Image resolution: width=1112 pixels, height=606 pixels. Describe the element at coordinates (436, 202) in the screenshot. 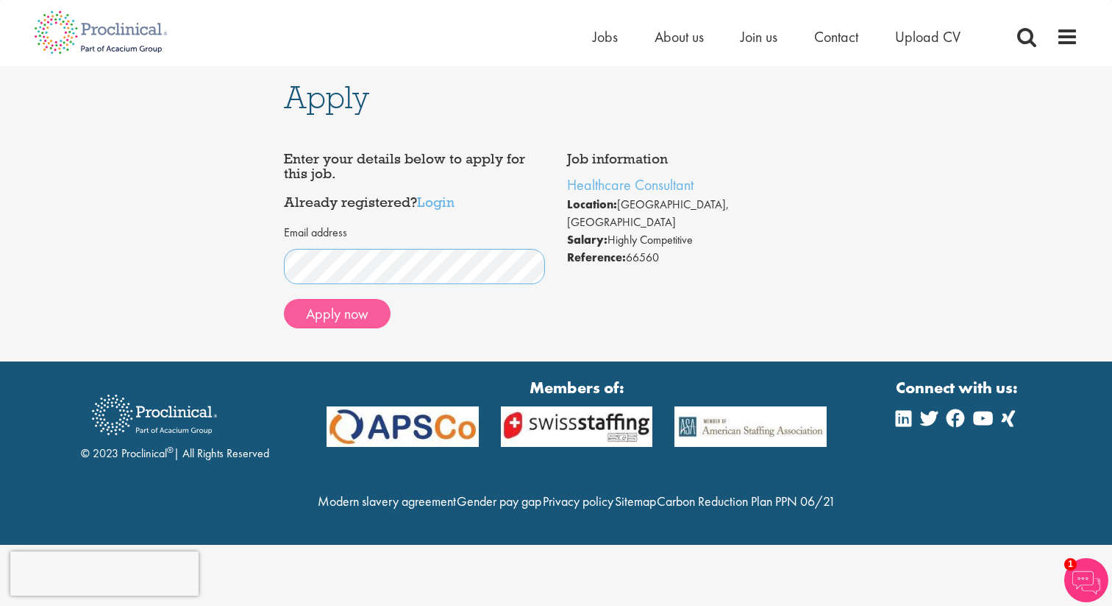

I see `a: Login` at that location.